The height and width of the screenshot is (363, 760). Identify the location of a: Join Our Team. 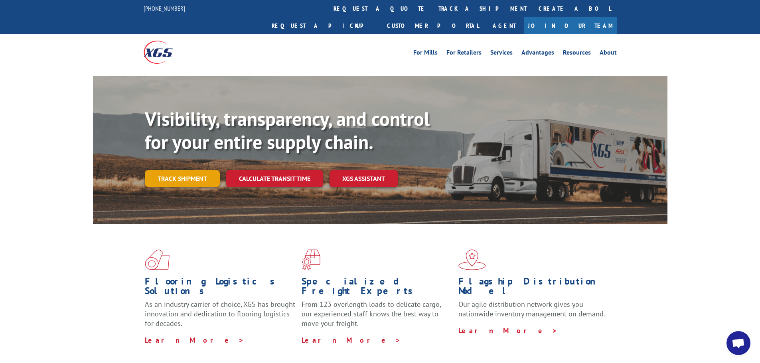
(570, 26).